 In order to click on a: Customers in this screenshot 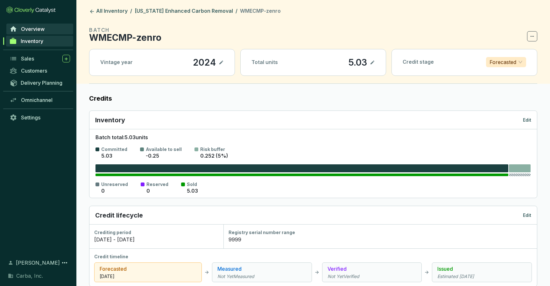, I will do `click(40, 71)`.